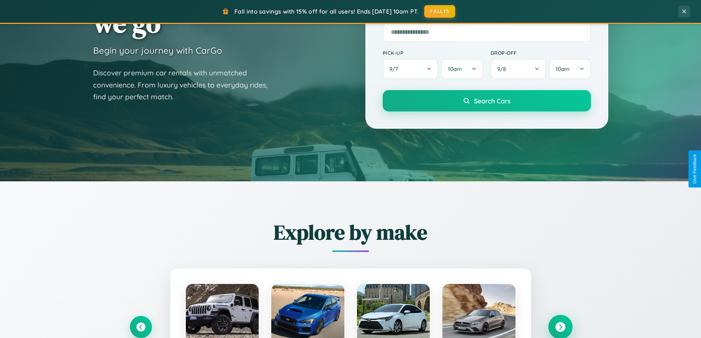 Image resolution: width=701 pixels, height=338 pixels. Describe the element at coordinates (540, 53) in the screenshot. I see `label: Drop-off` at that location.